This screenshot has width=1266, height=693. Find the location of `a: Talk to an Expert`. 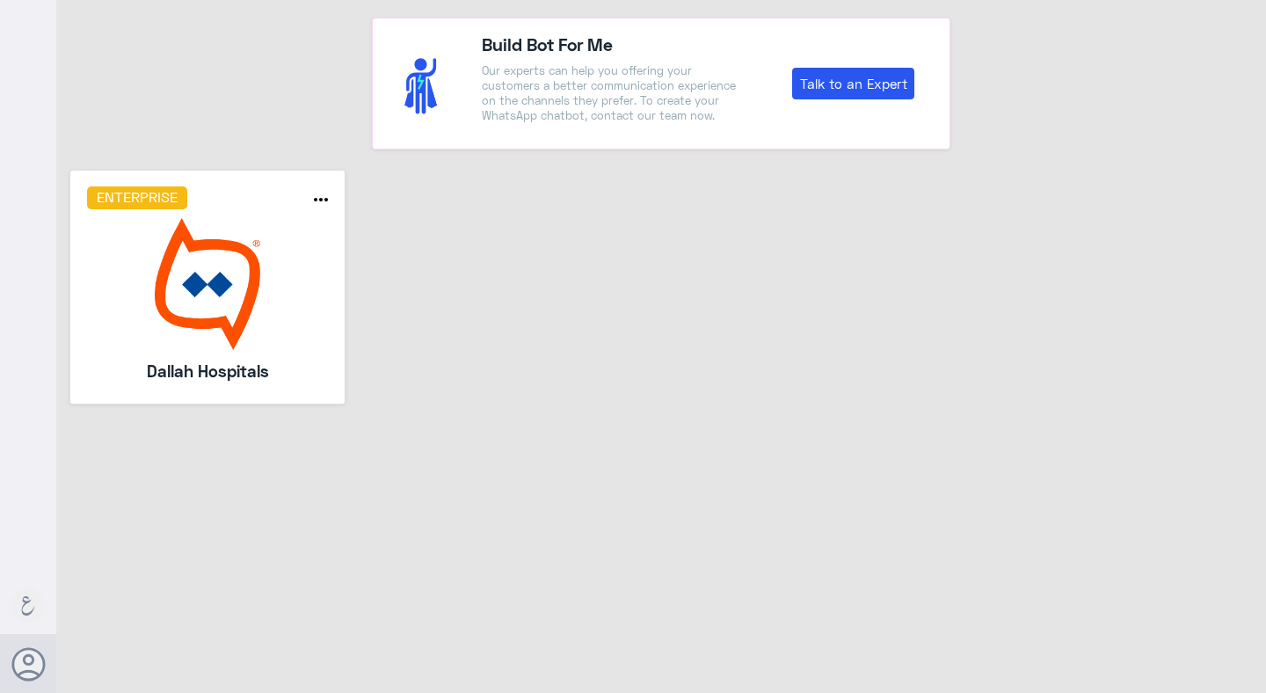

a: Talk to an Expert is located at coordinates (853, 84).